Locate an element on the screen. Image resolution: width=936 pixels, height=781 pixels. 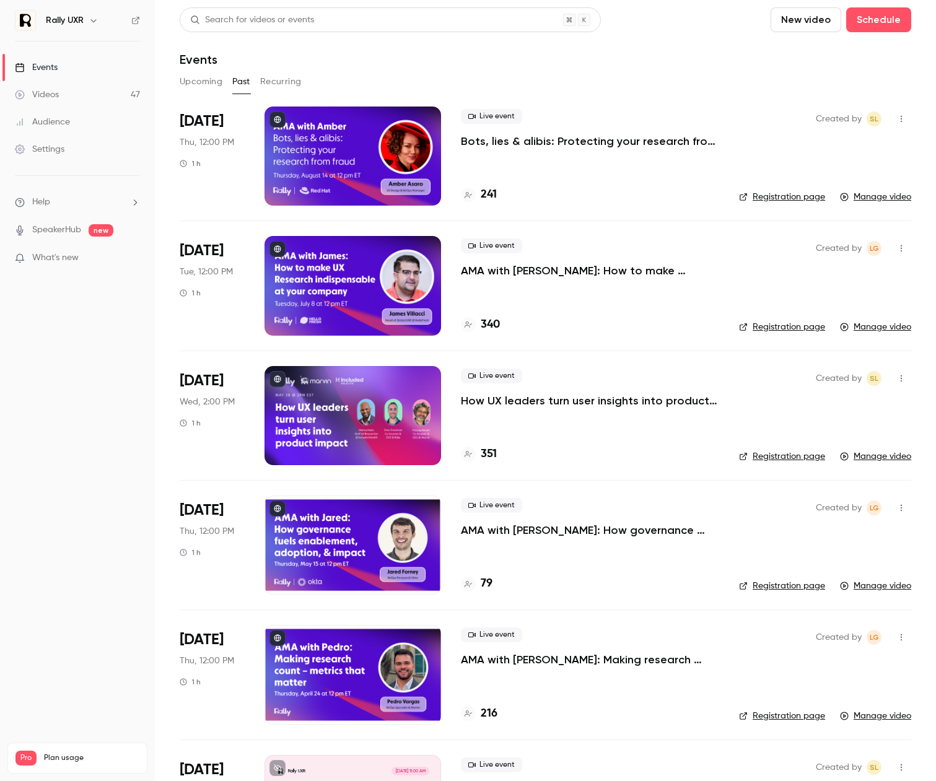
a: 351 is located at coordinates (479, 454).